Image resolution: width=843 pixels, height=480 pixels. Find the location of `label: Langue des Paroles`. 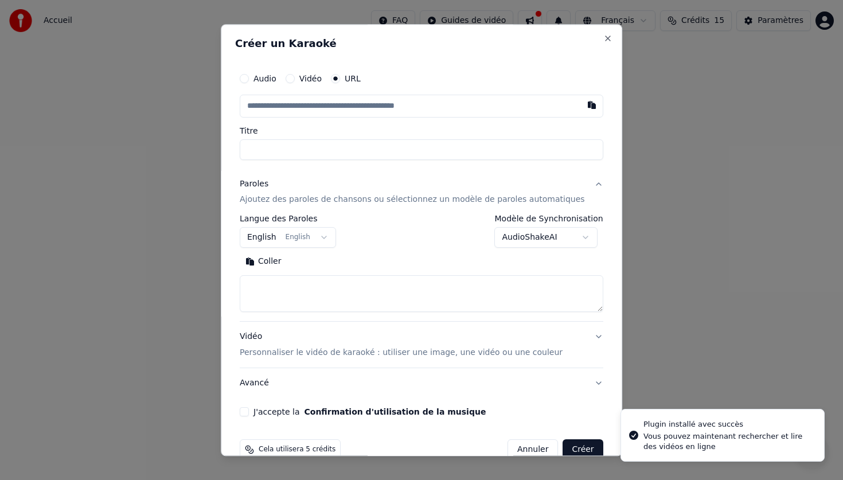

label: Langue des Paroles is located at coordinates (288, 219).